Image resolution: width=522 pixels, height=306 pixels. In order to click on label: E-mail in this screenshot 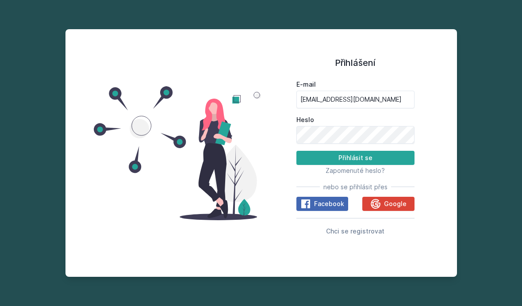, I will do `click(355, 85)`.